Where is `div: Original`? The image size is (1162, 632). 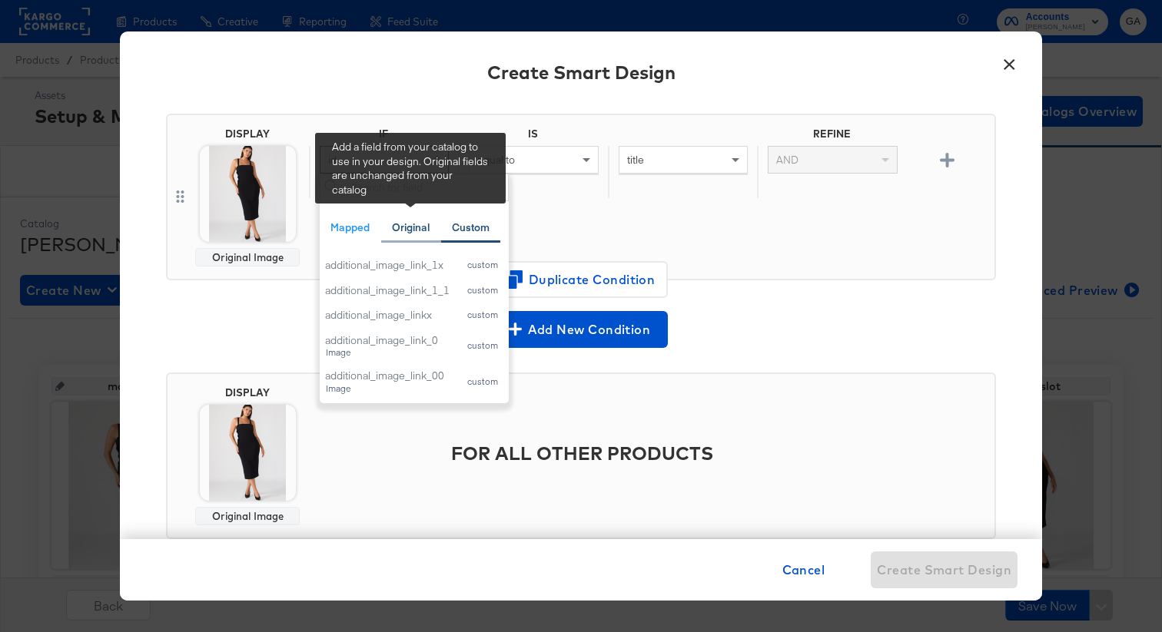
div: Original is located at coordinates (410, 227).